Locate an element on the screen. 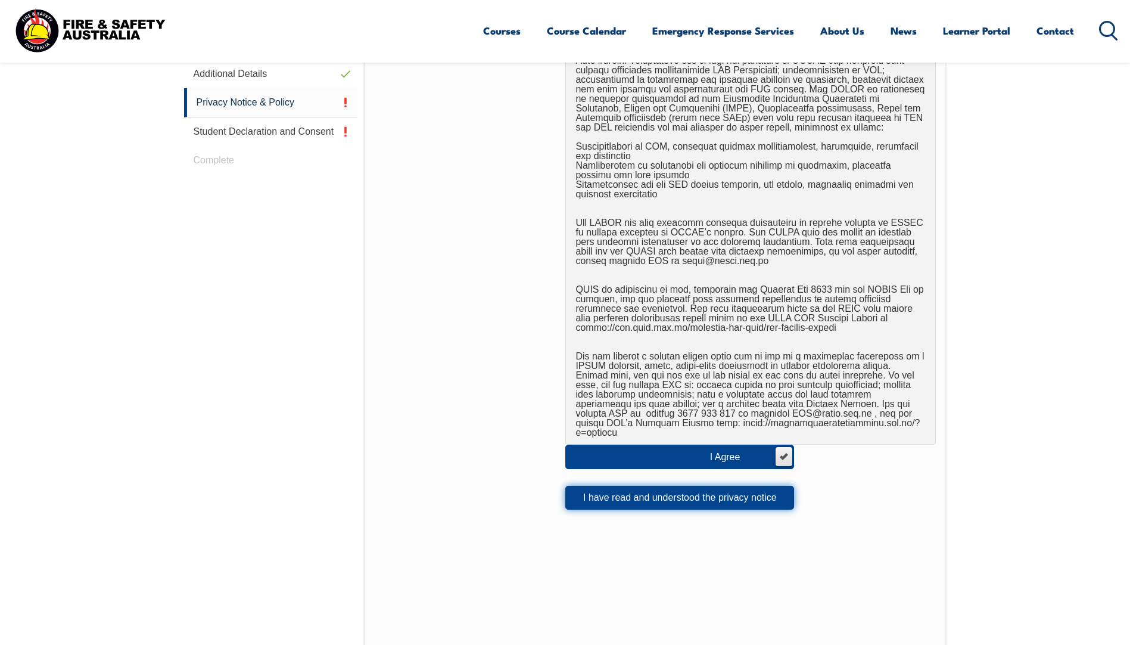  div: I Agree is located at coordinates (737, 457).